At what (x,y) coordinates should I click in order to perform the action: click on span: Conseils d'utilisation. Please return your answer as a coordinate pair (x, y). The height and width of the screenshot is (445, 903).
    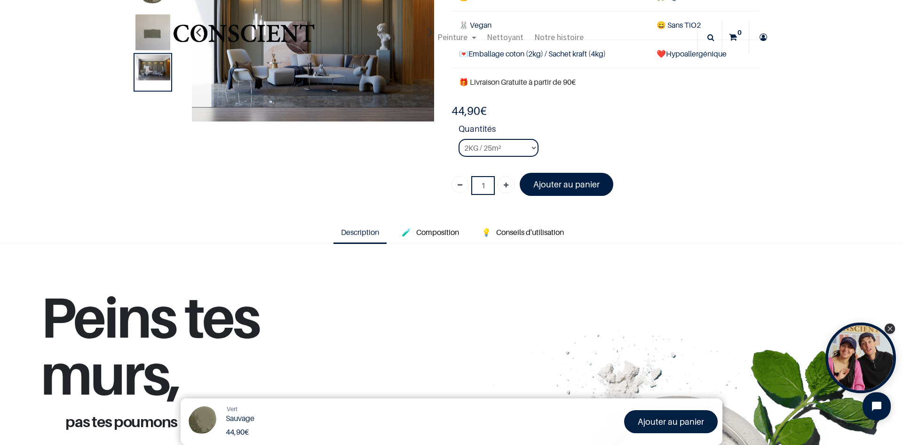
    Looking at the image, I should click on (530, 232).